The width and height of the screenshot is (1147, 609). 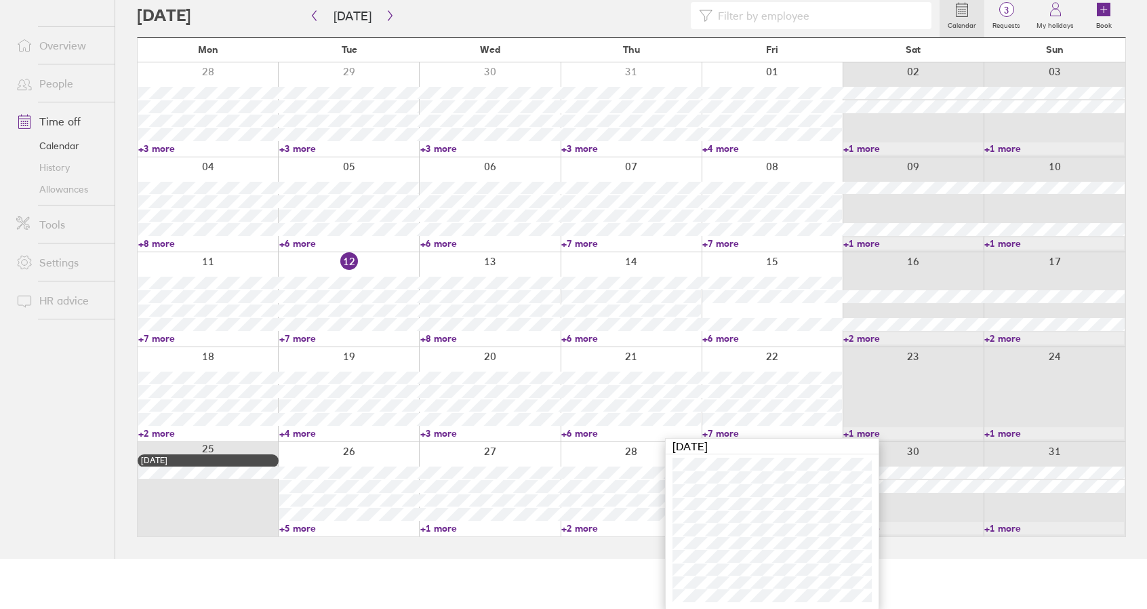 What do you see at coordinates (60, 45) in the screenshot?
I see `a: Overview` at bounding box center [60, 45].